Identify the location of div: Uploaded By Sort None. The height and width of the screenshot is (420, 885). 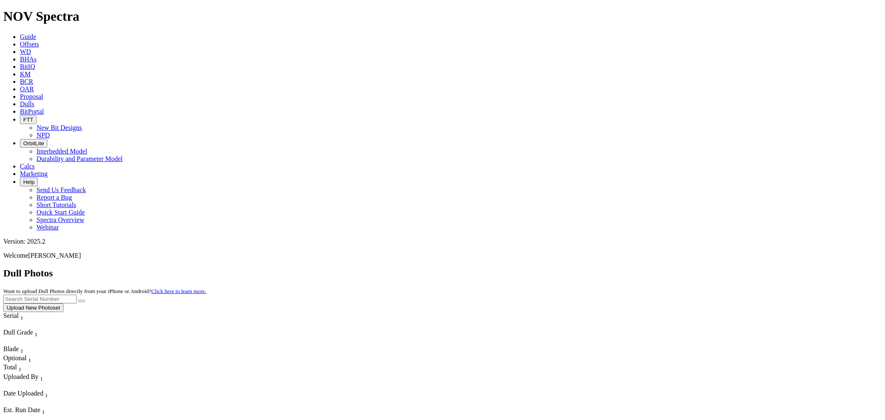
(51, 378).